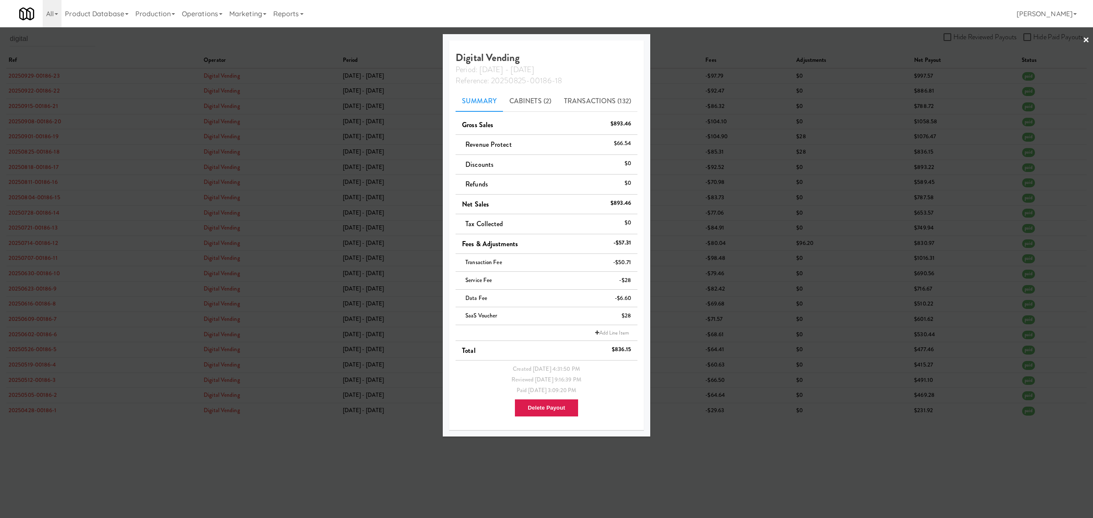  I want to click on span: Discounts, so click(479, 164).